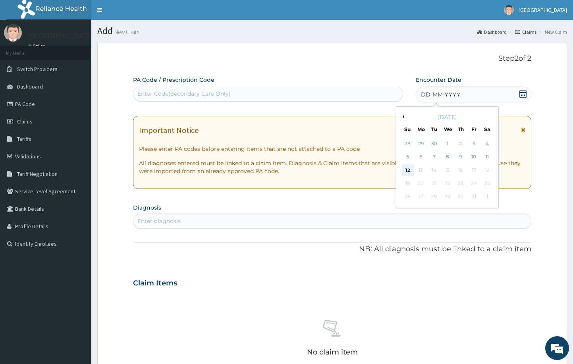  I want to click on div: Choose Friday, October 10th, 2025, so click(474, 157).